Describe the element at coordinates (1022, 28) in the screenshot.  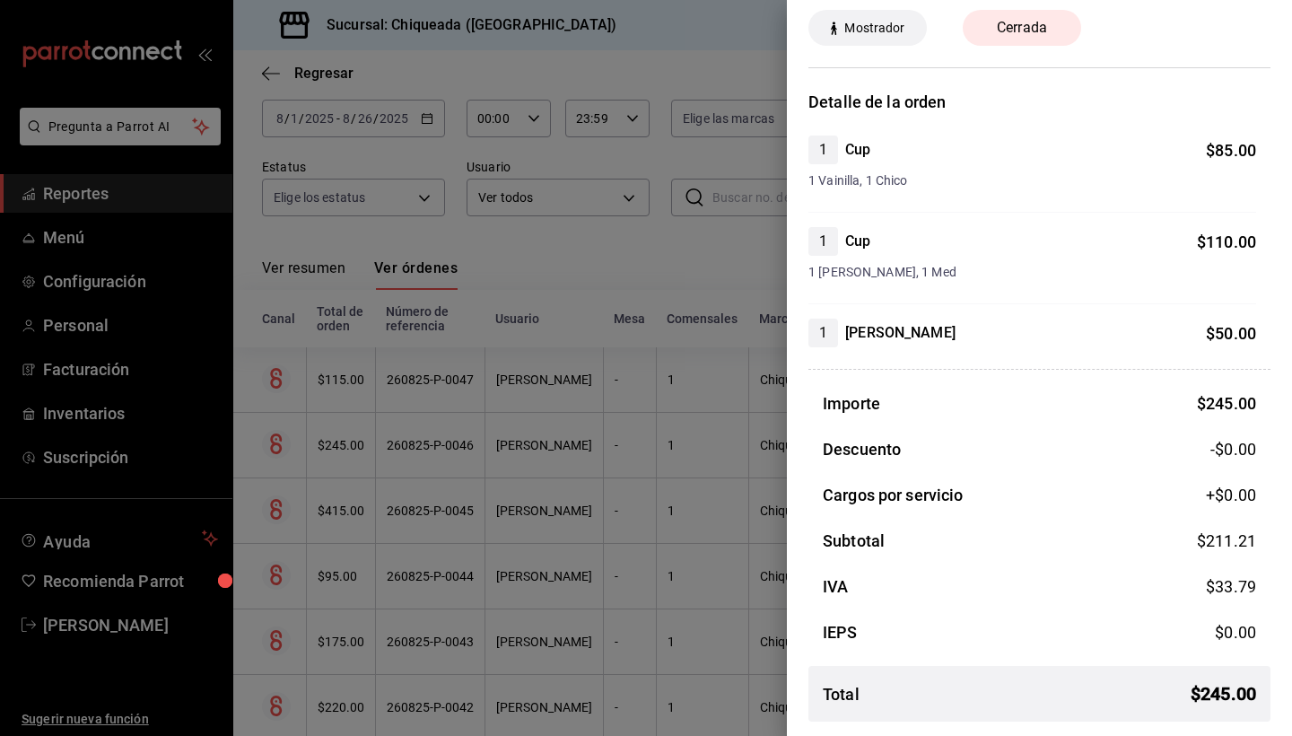
I see `span: Cerrada` at that location.